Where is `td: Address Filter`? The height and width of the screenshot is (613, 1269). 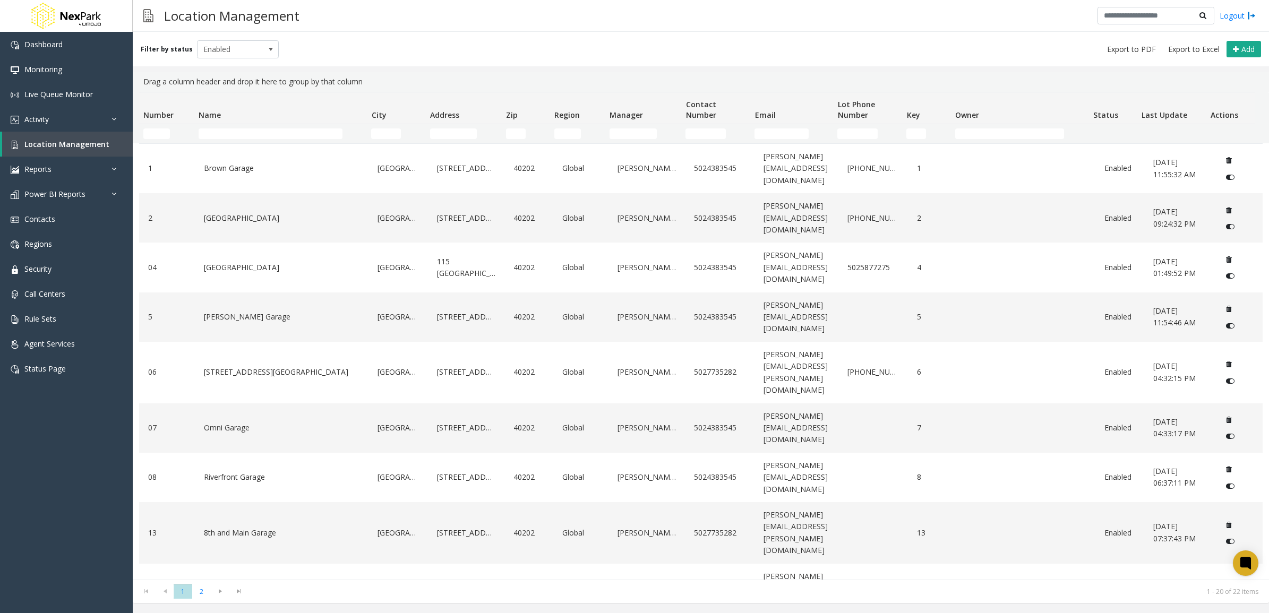
td: Address Filter is located at coordinates (464, 134).